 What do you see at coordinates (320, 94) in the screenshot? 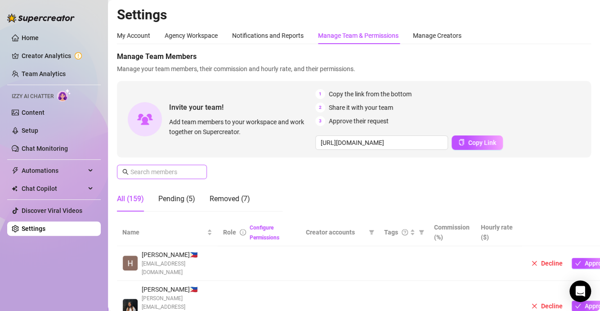
I see `span: 1` at bounding box center [320, 94].